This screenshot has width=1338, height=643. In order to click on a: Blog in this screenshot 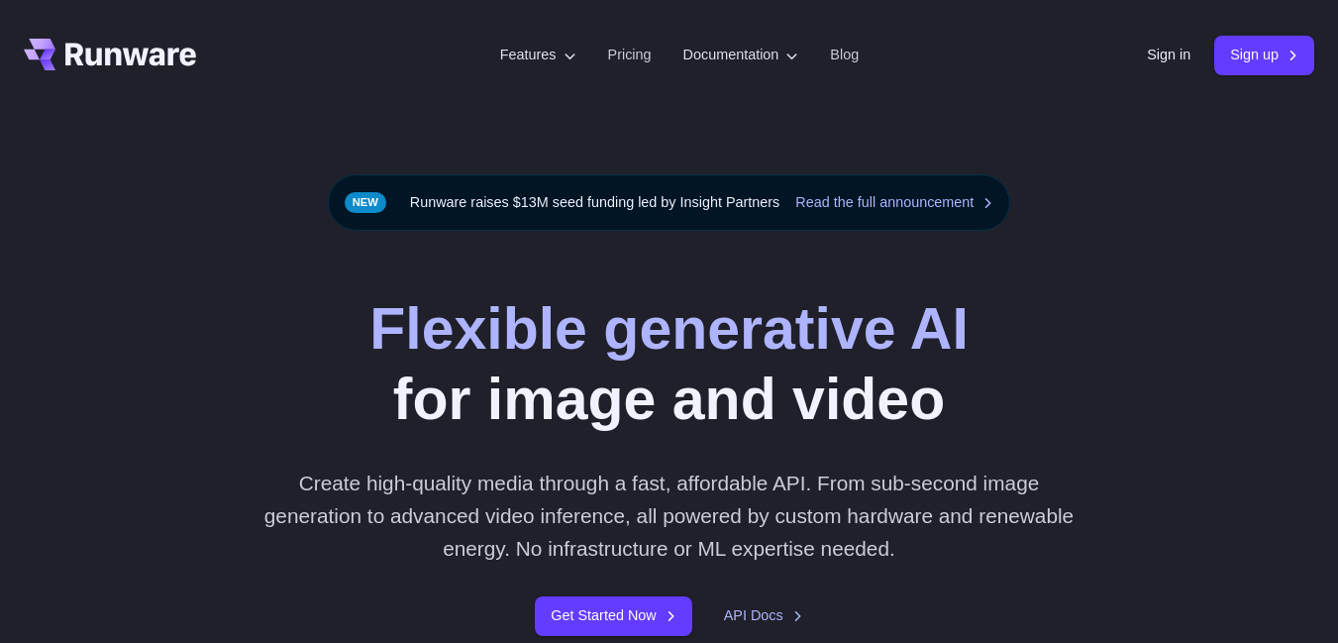, I will do `click(844, 54)`.